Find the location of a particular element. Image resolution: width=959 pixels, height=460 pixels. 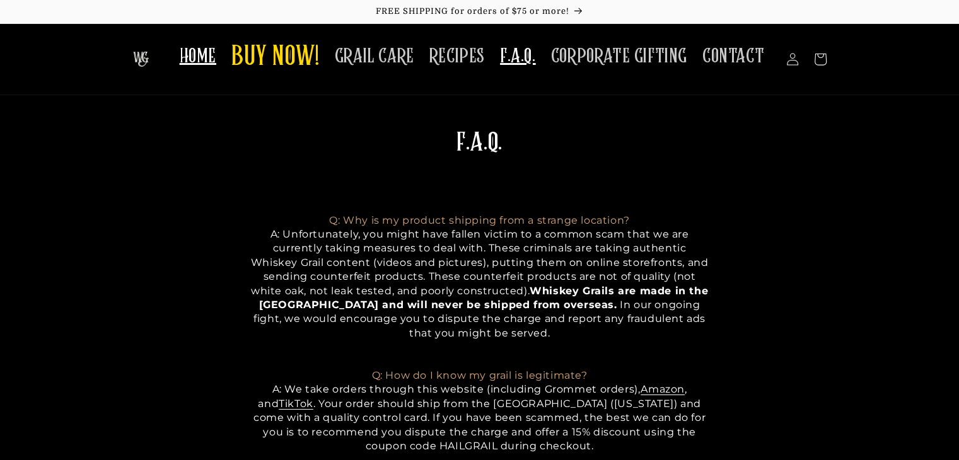

span: Q: How do I know my grail is legitimate? is located at coordinates (480, 375).